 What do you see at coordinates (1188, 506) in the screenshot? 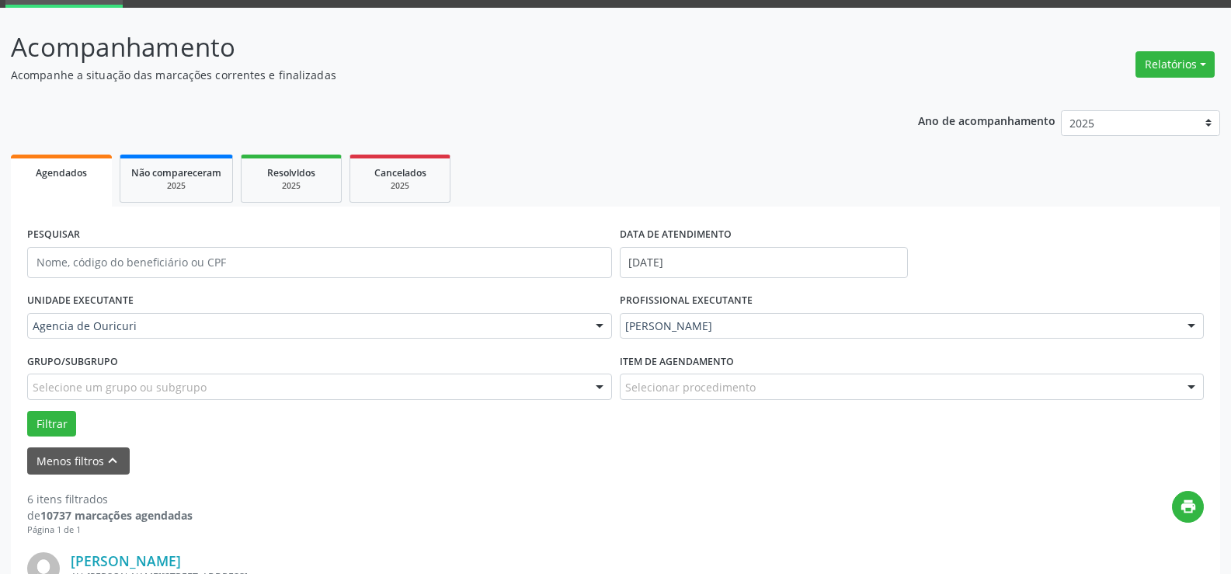
I see `i: print` at bounding box center [1188, 506].